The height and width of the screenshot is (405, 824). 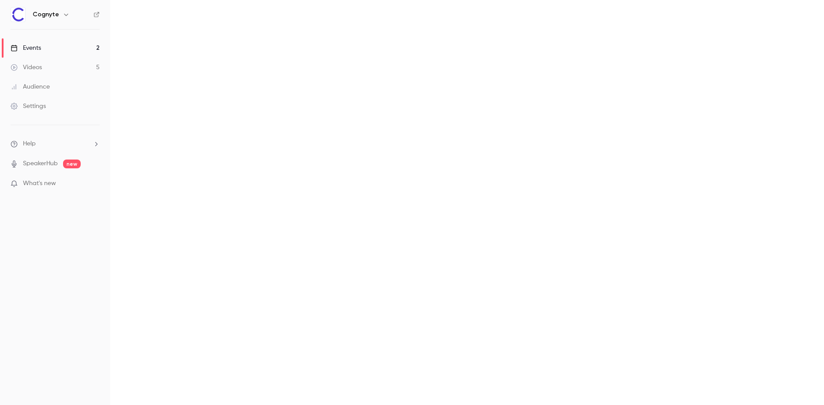 I want to click on div: Videos, so click(x=26, y=67).